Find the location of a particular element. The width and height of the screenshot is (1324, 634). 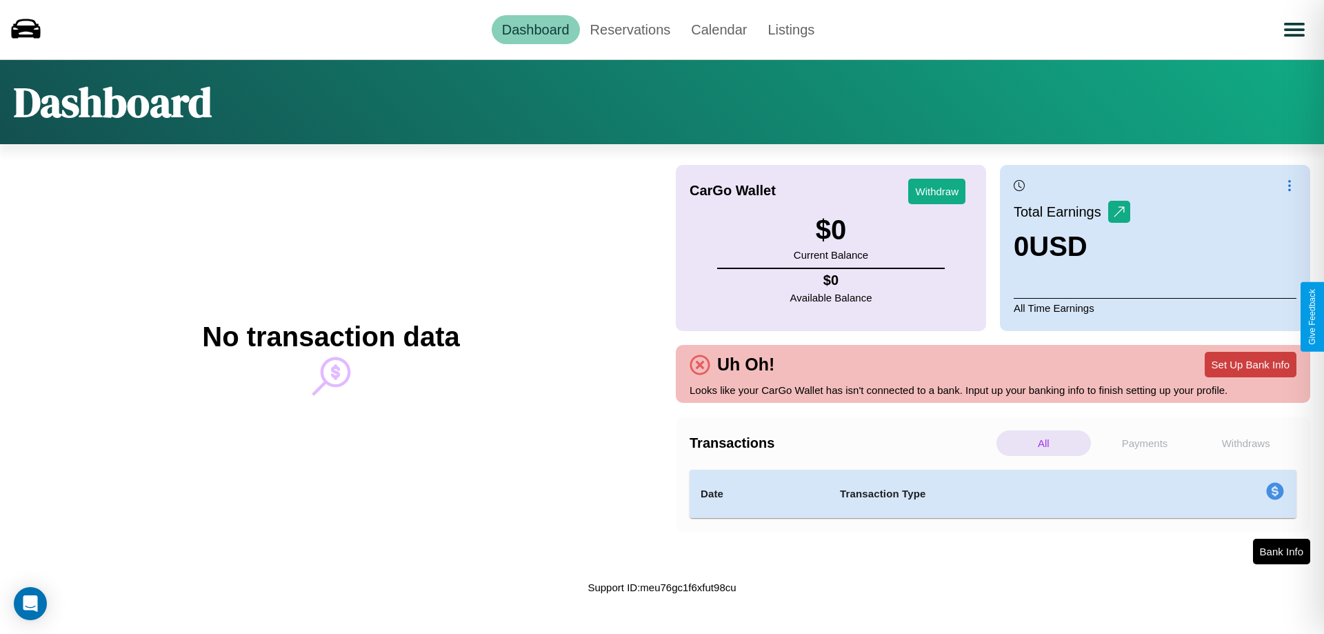

h3: 0 USD is located at coordinates (1072, 246).